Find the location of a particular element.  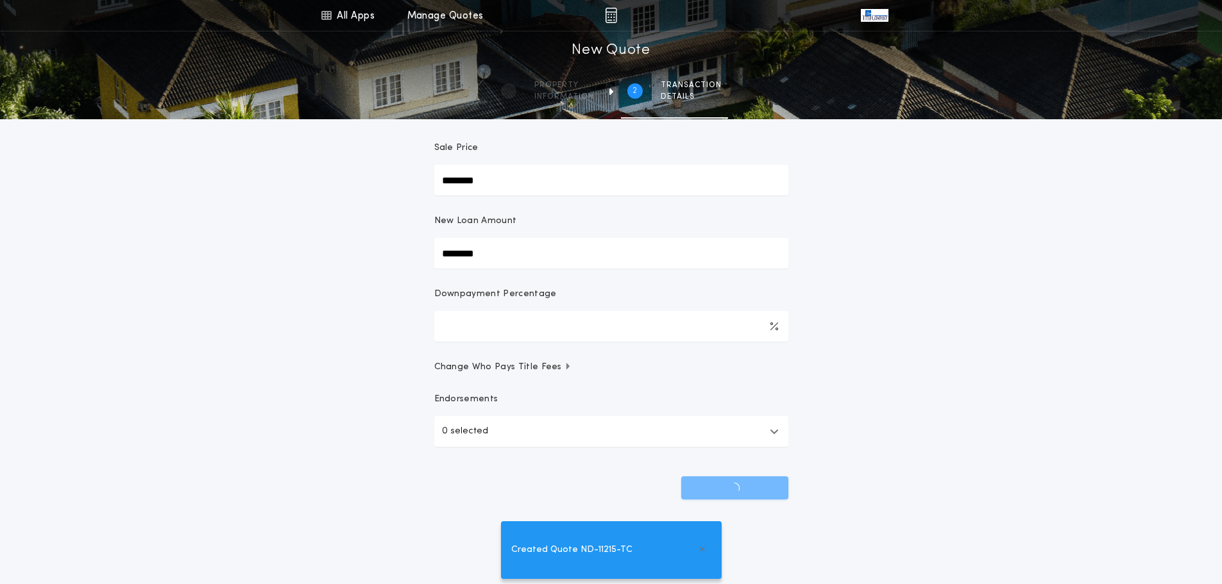

input: Downpayment Percentage is located at coordinates (611, 326).